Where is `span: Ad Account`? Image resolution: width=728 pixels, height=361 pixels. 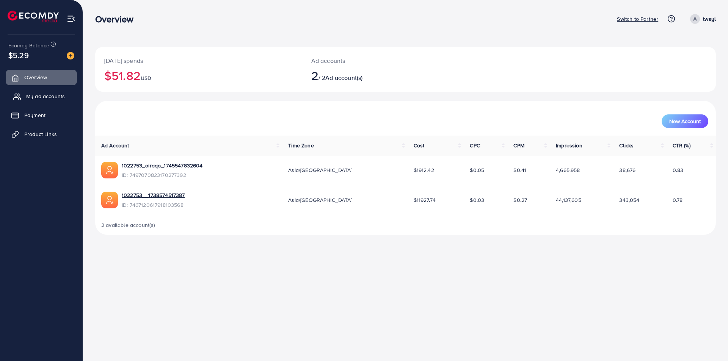
span: Ad Account is located at coordinates (115, 146).